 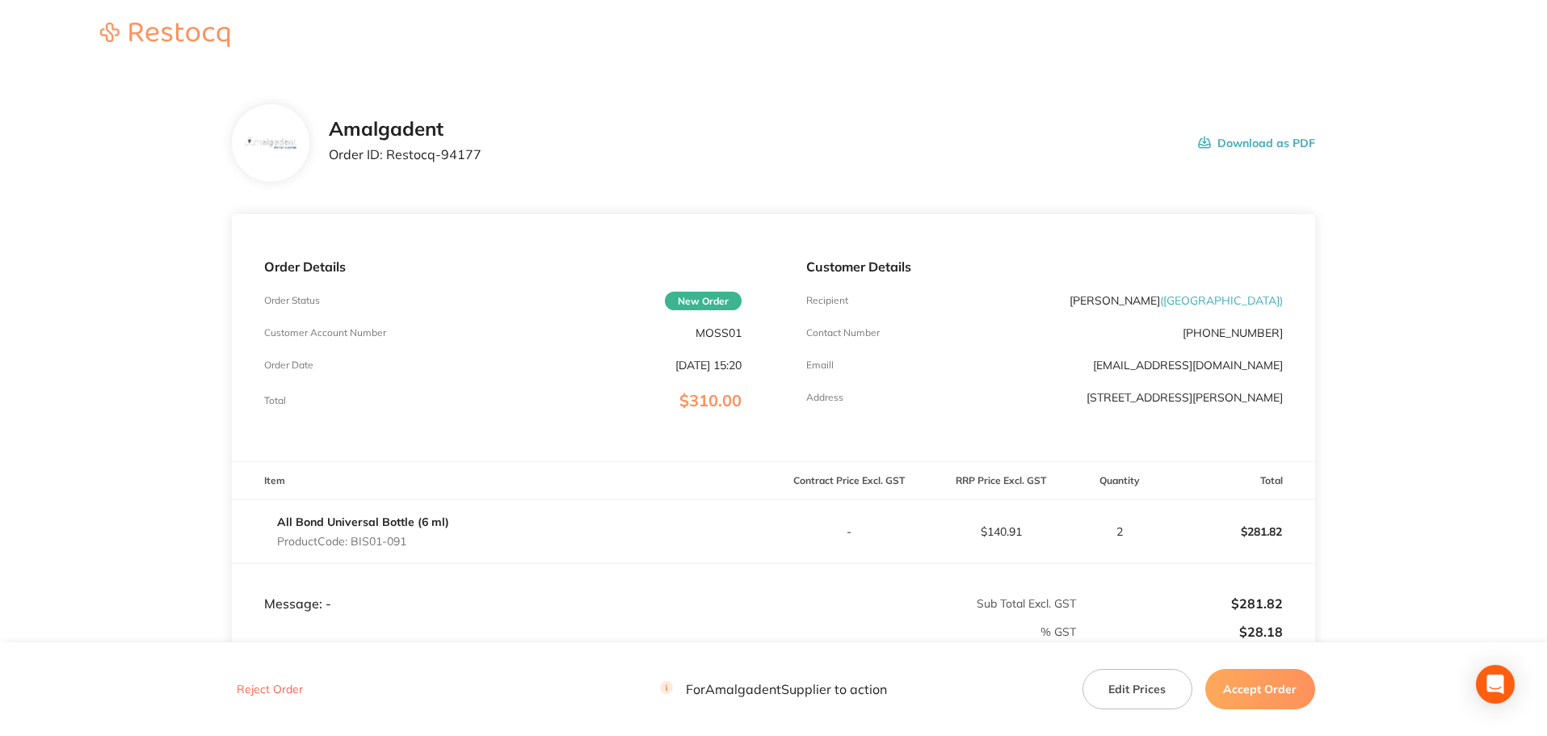 I want to click on p: Product Code: BIS01-091, so click(x=363, y=541).